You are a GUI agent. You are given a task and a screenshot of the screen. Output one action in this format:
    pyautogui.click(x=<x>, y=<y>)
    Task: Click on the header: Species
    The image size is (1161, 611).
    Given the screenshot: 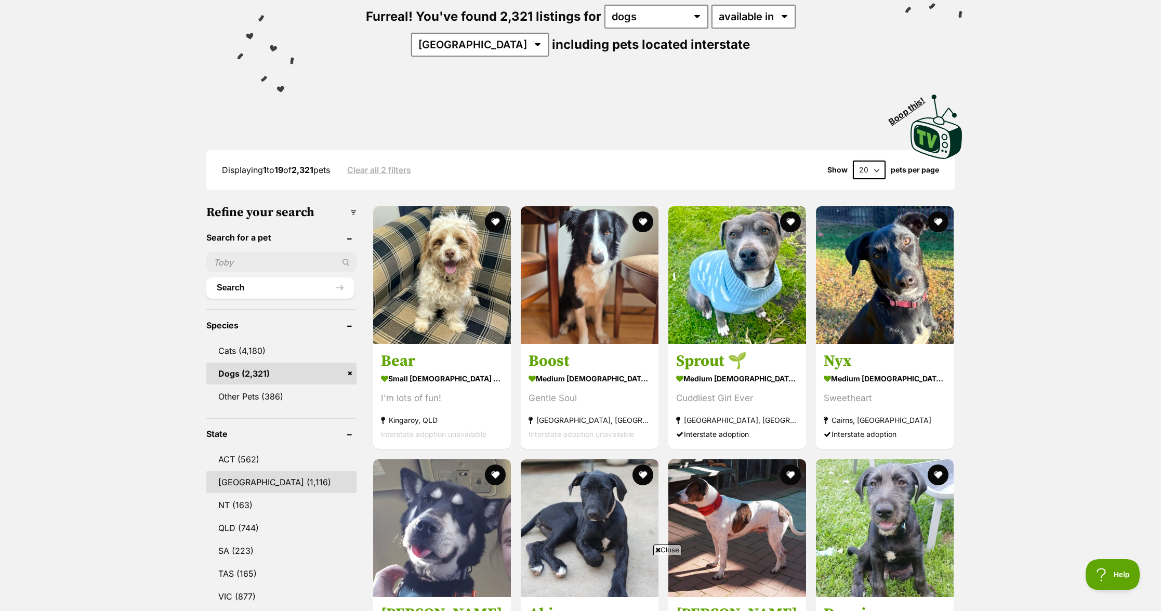 What is the action you would take?
    pyautogui.click(x=281, y=325)
    